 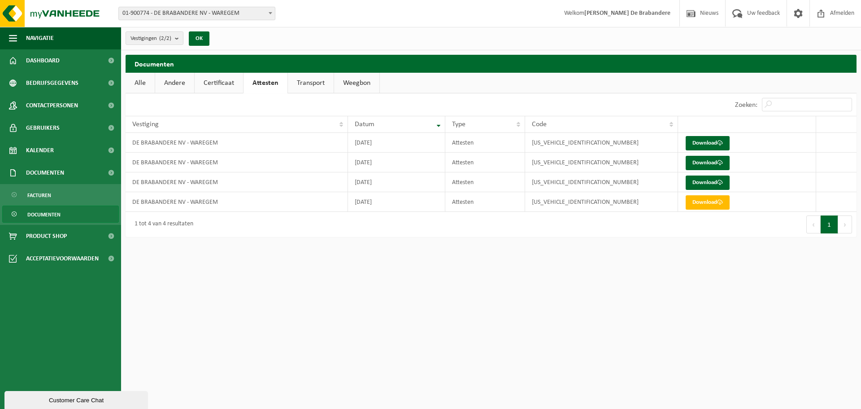 I want to click on button: Next, so click(x=845, y=224).